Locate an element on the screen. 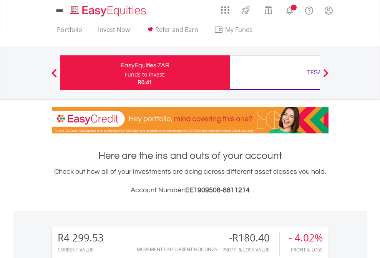 Image resolution: width=380 pixels, height=258 pixels. a: AppsGrid is located at coordinates (225, 8).